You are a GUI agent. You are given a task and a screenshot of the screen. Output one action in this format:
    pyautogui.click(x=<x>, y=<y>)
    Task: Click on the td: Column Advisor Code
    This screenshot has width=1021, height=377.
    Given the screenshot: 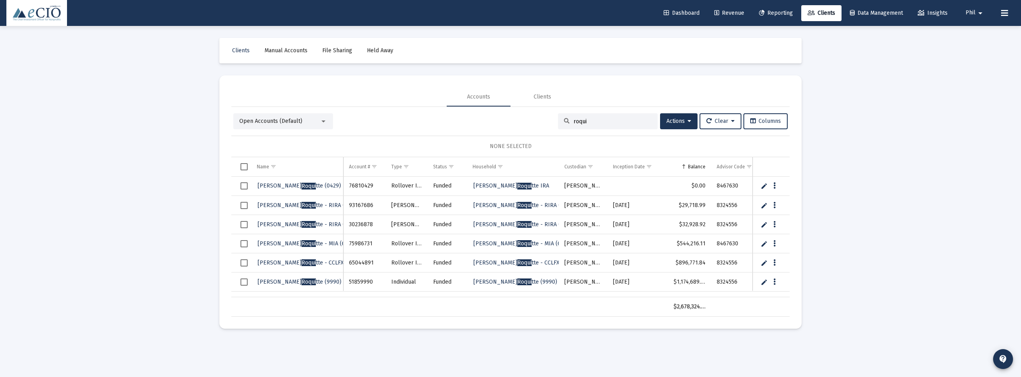 What is the action you would take?
    pyautogui.click(x=737, y=167)
    